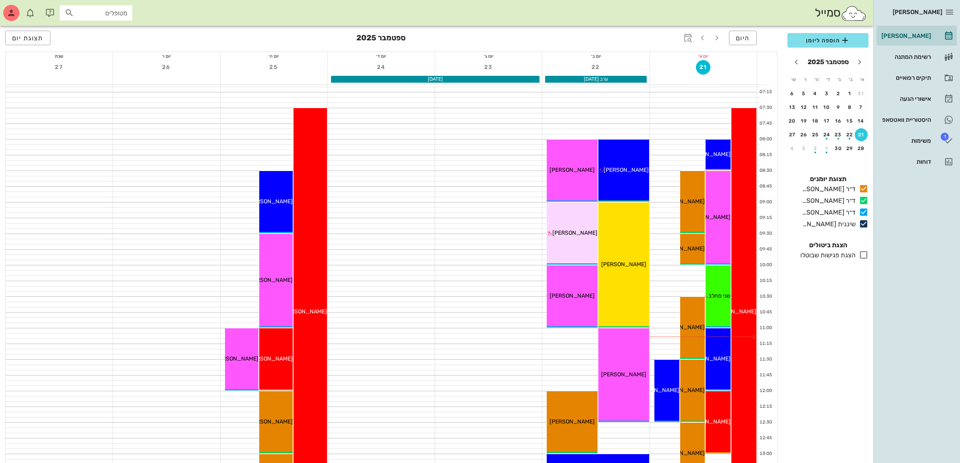 The image size is (960, 463). Describe the element at coordinates (804, 148) in the screenshot. I see `button: 3` at that location.